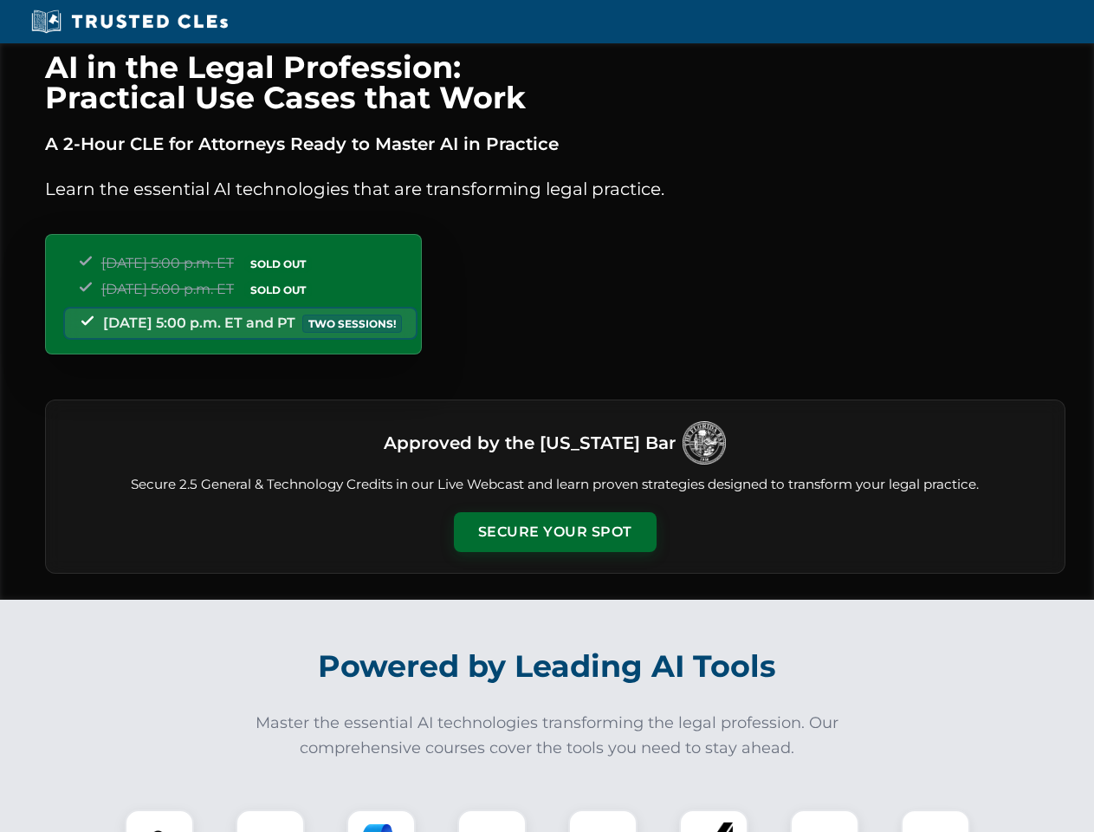 The width and height of the screenshot is (1094, 832). Describe the element at coordinates (704, 443) in the screenshot. I see `img: Logo` at that location.